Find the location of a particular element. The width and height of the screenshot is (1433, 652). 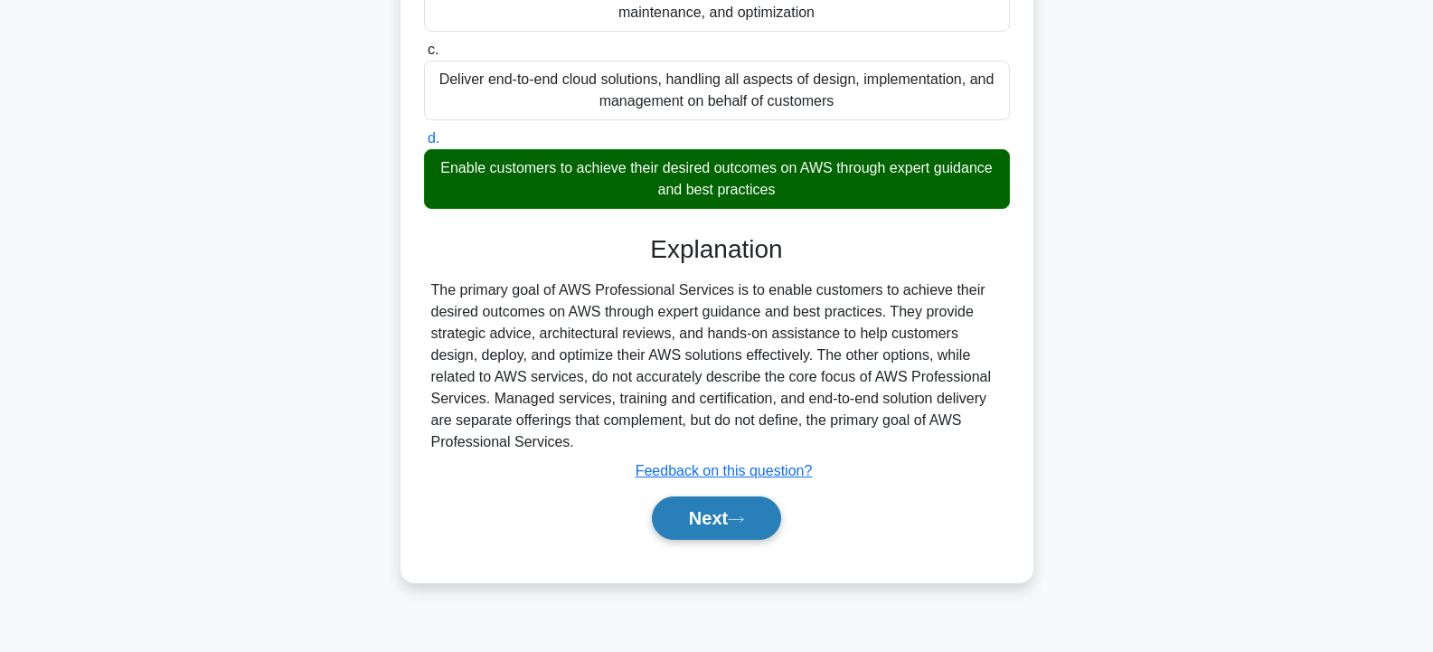

u: Feedback on this question? is located at coordinates (724, 470).